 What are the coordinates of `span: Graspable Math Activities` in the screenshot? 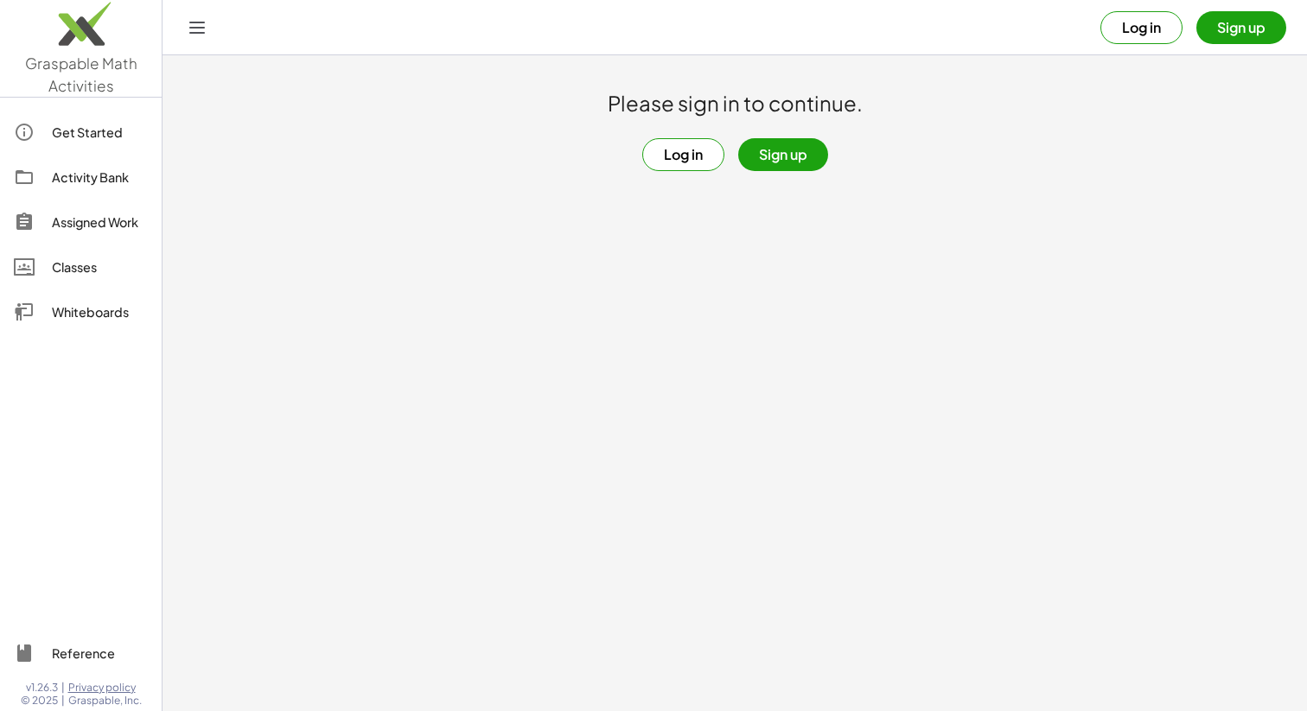 It's located at (81, 74).